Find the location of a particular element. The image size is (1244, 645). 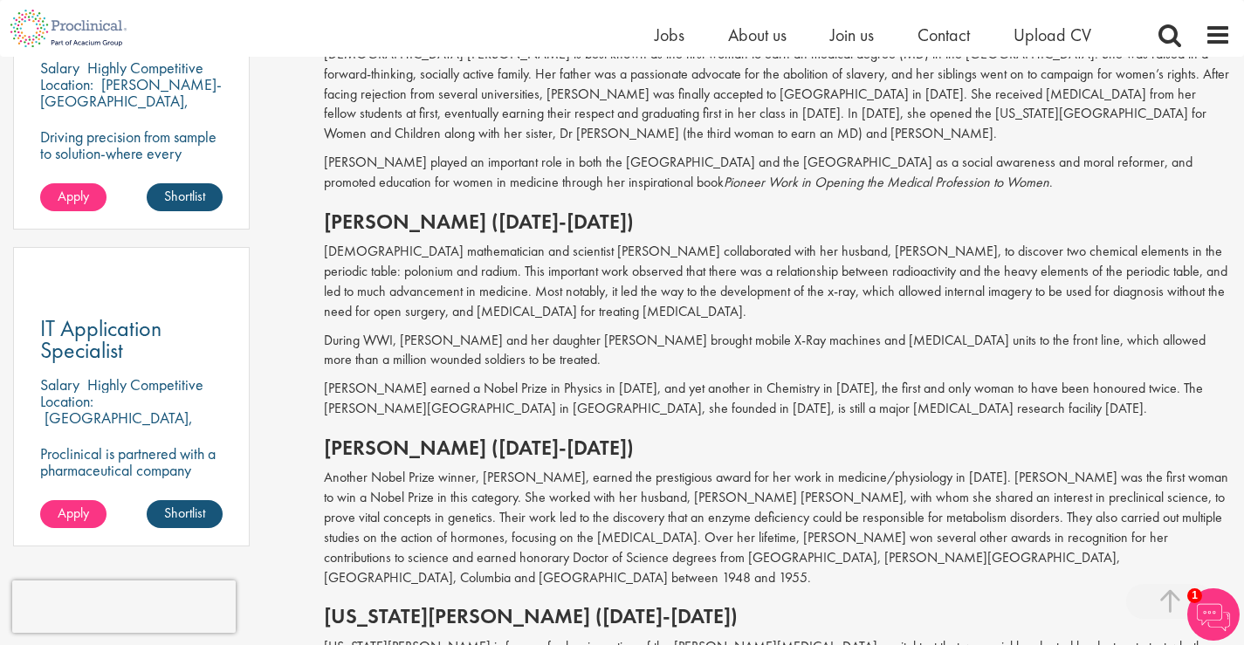

a: IT Application Specialist is located at coordinates (131, 339).